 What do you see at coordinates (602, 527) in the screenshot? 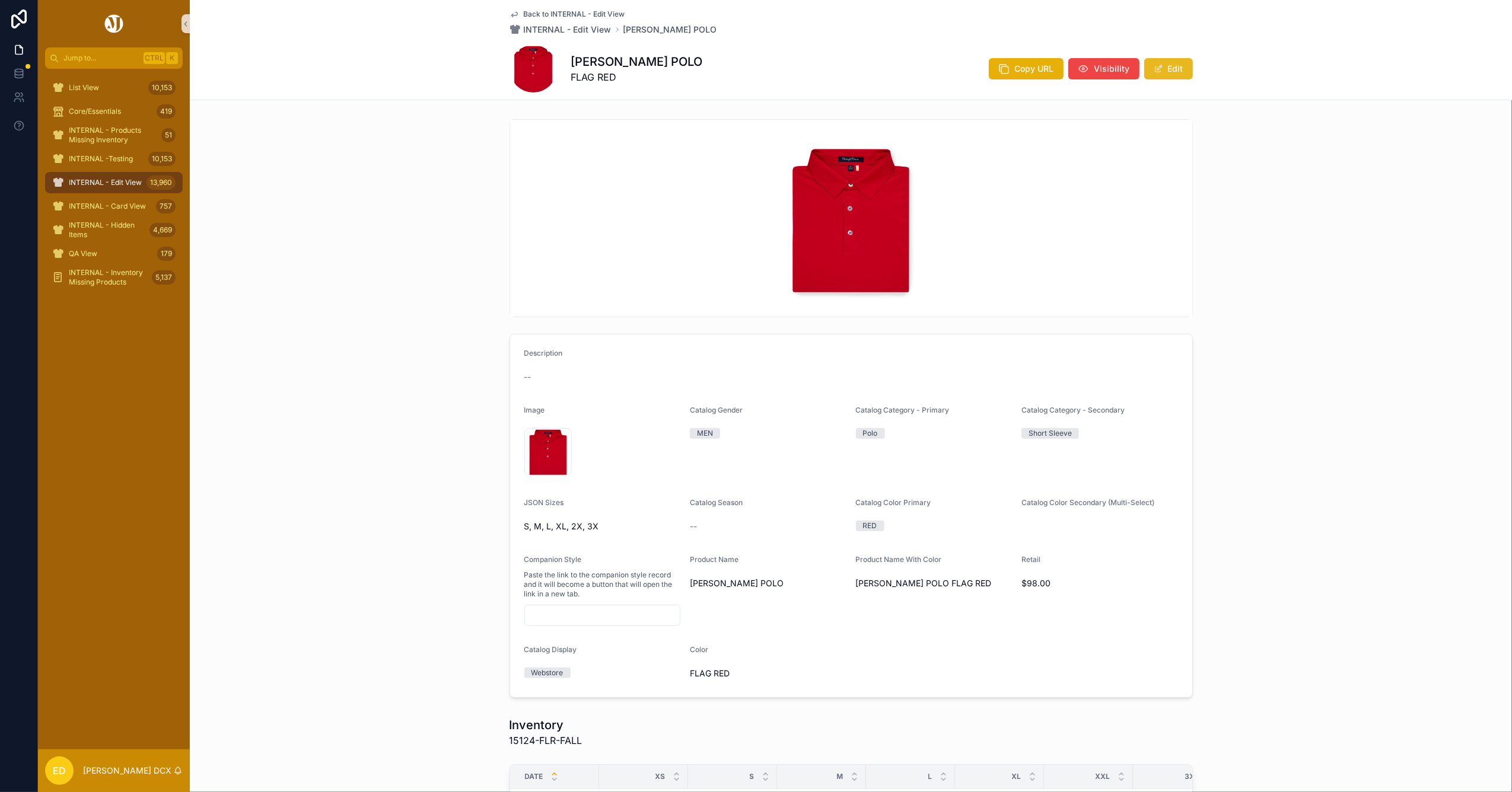
I see `span: S, M, L, XL, 2X, 3X` at bounding box center [602, 527].